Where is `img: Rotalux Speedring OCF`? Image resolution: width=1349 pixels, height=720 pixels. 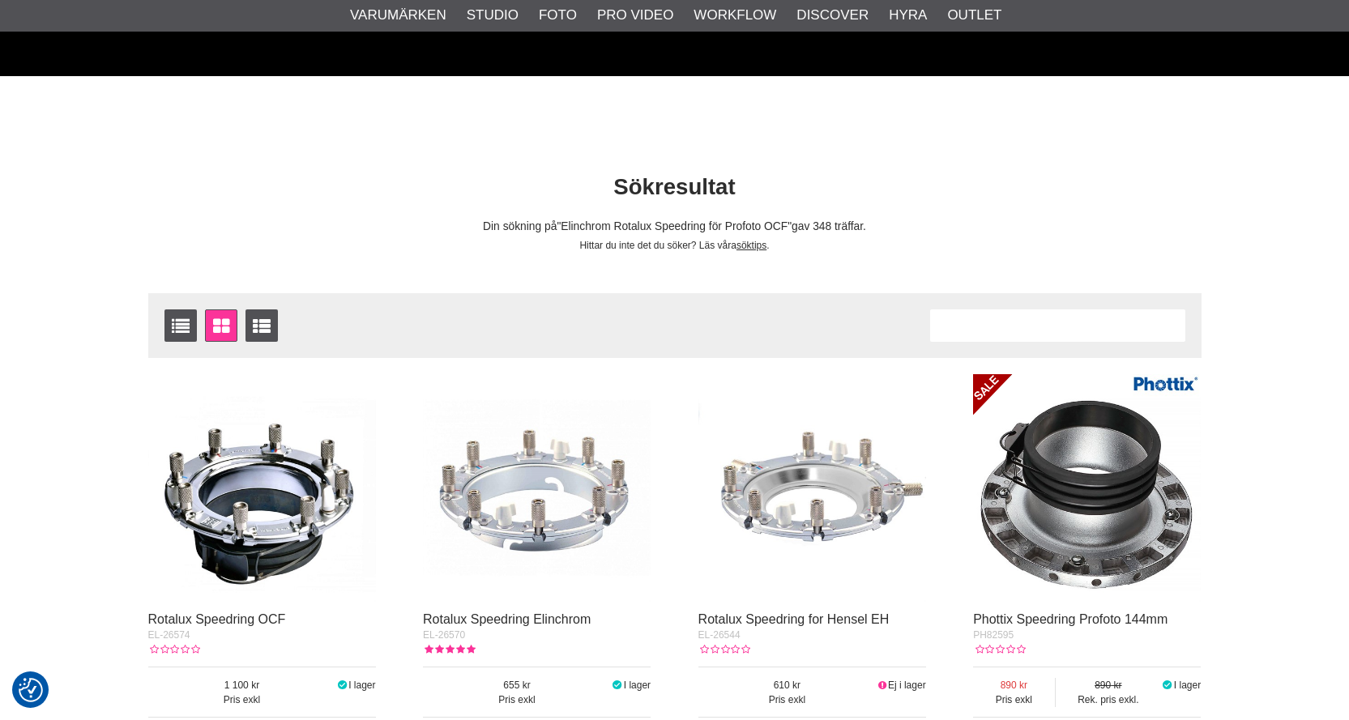
img: Rotalux Speedring OCF is located at coordinates (262, 488).